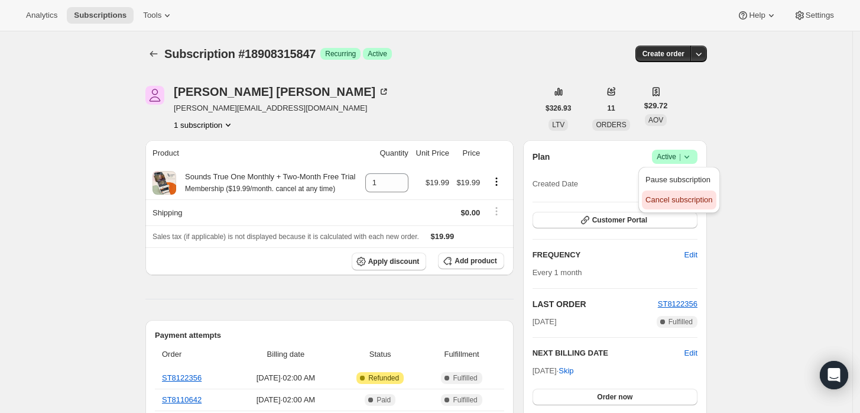 The width and height of the screenshot is (860, 413). I want to click on span: Status, so click(380, 354).